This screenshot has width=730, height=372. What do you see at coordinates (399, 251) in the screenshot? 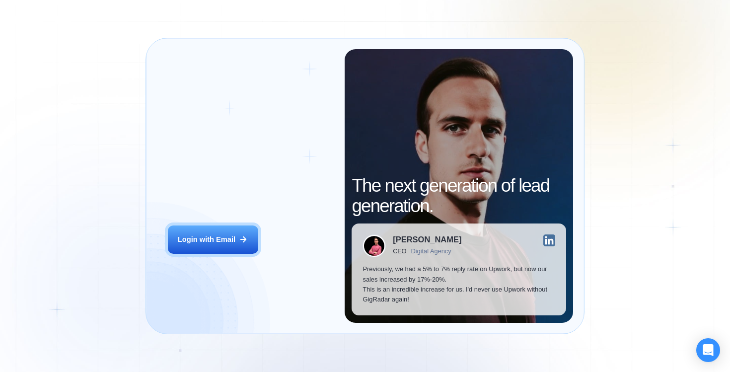
I see `div: CEO` at bounding box center [399, 251].